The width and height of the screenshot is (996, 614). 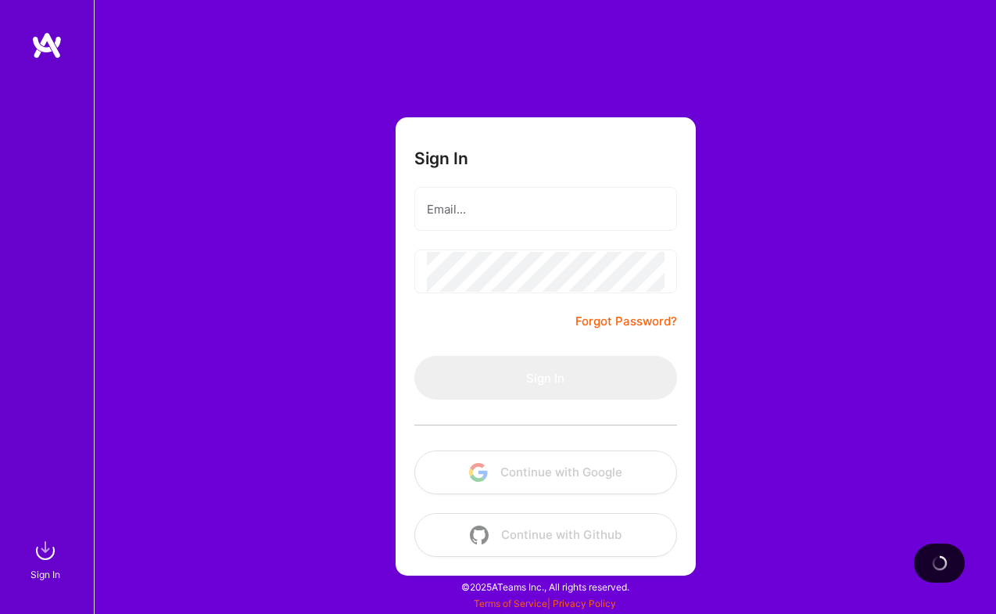 What do you see at coordinates (545, 587) in the screenshot?
I see `div: © 2025 ATeams Inc., All rights reserved.` at bounding box center [545, 587].